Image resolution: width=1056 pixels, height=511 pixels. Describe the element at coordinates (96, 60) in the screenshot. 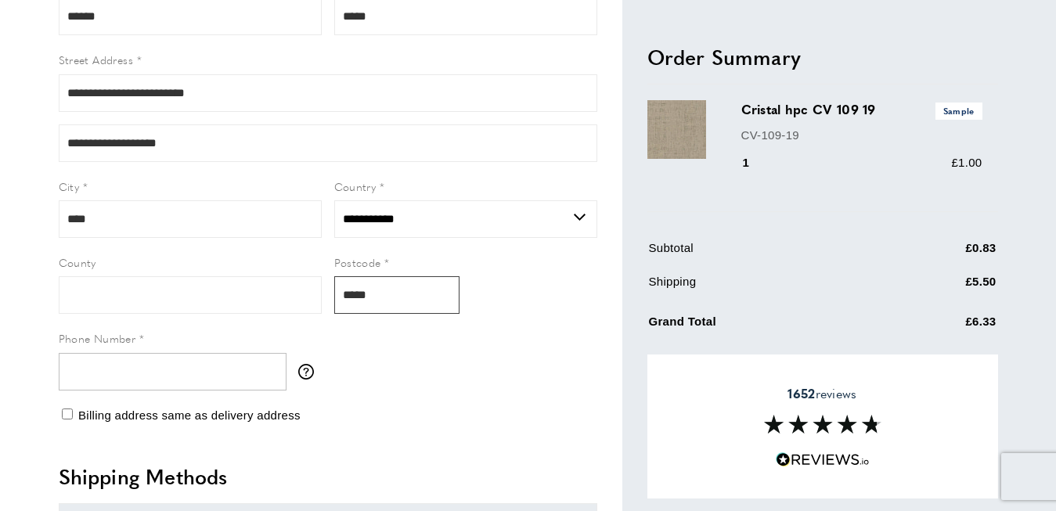

I see `span: Street Address` at that location.